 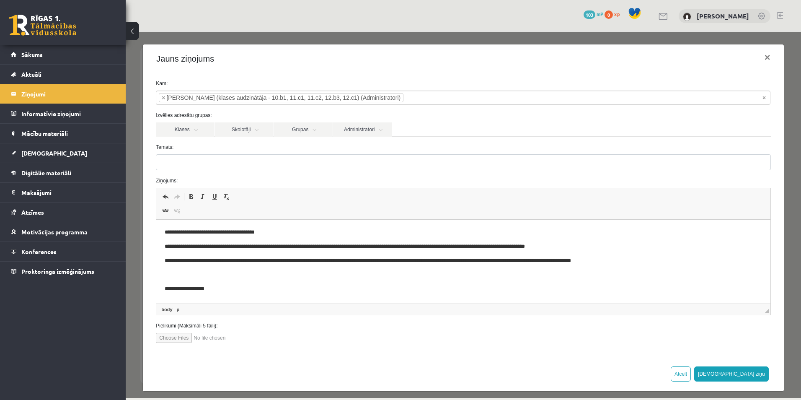 What do you see at coordinates (46, 173) in the screenshot?
I see `span: Digitālie materiāli` at bounding box center [46, 173].